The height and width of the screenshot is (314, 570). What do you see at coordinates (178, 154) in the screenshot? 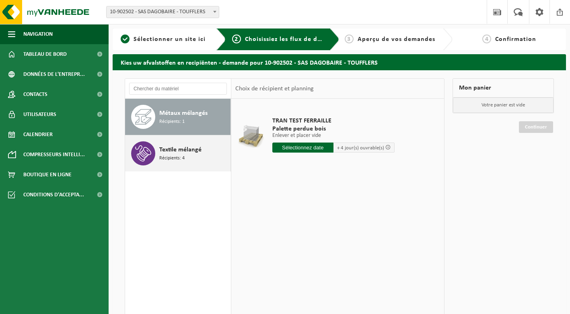
I see `button: Textile mélangé Récipients: 4` at bounding box center [178, 154].